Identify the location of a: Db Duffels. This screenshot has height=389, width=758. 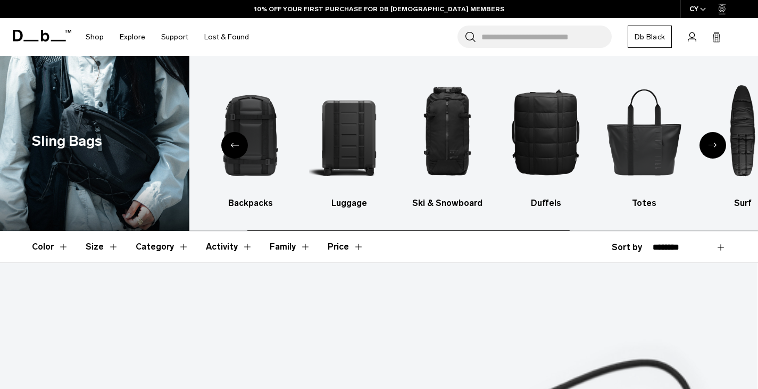
(546, 140).